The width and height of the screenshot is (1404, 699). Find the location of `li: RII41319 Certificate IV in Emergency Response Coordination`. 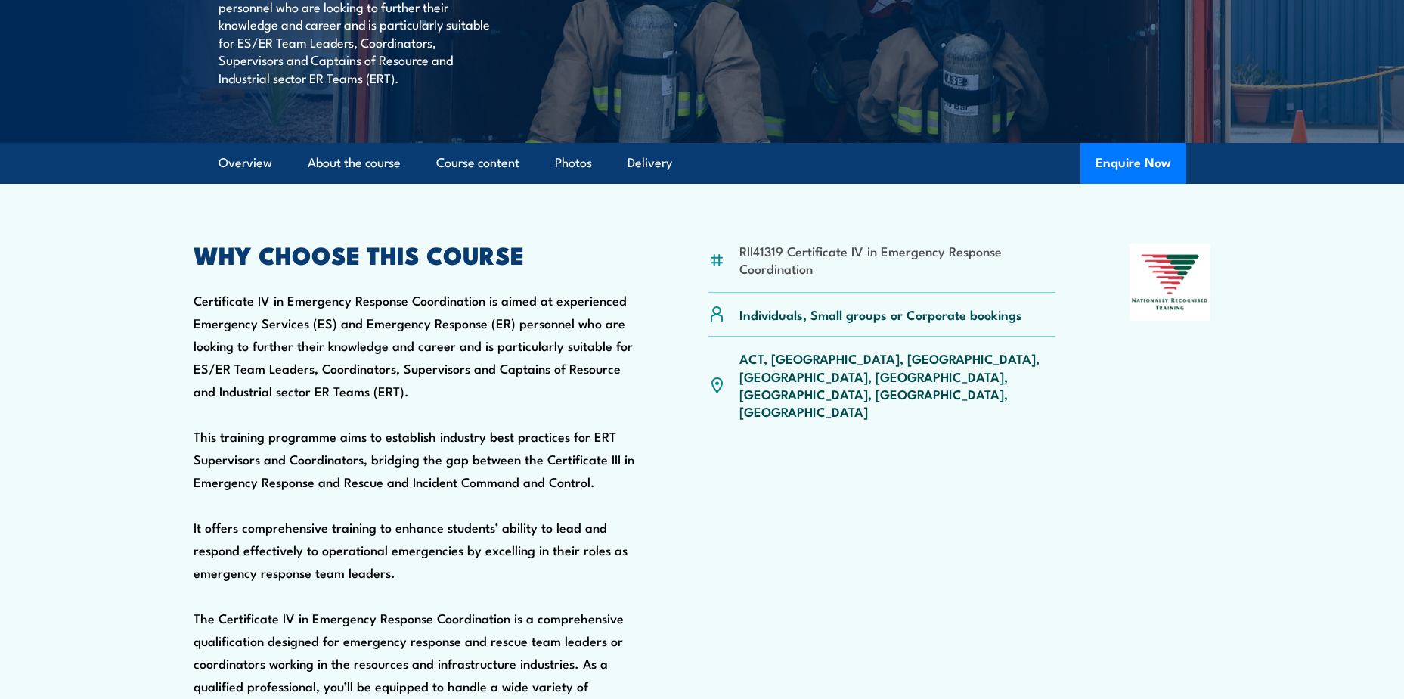

li: RII41319 Certificate IV in Emergency Response Coordination is located at coordinates (898, 259).